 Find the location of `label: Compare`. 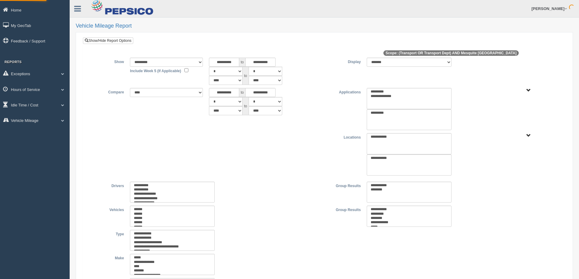

label: Compare is located at coordinates (107, 91).